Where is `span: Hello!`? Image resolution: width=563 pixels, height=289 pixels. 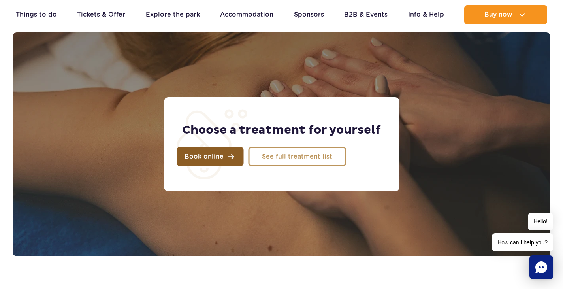
span: Hello! is located at coordinates (541, 221).